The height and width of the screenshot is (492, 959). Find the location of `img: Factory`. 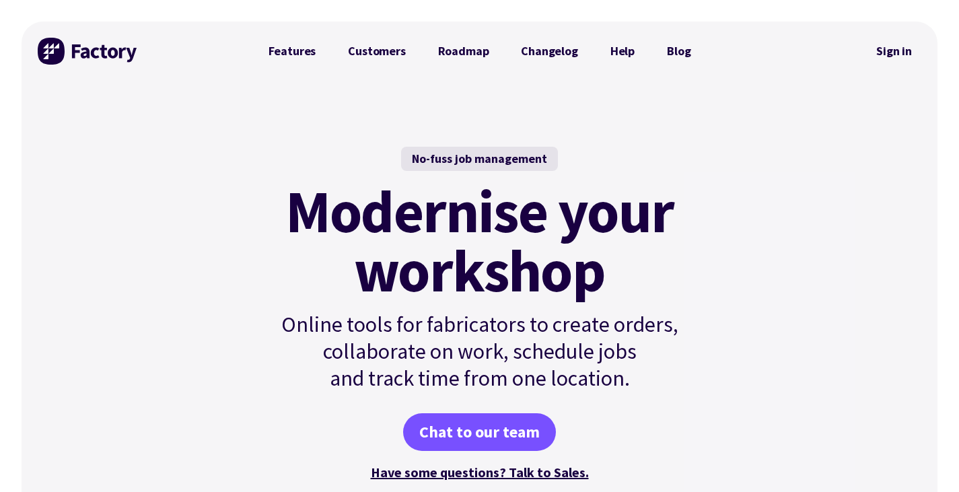

img: Factory is located at coordinates (88, 51).